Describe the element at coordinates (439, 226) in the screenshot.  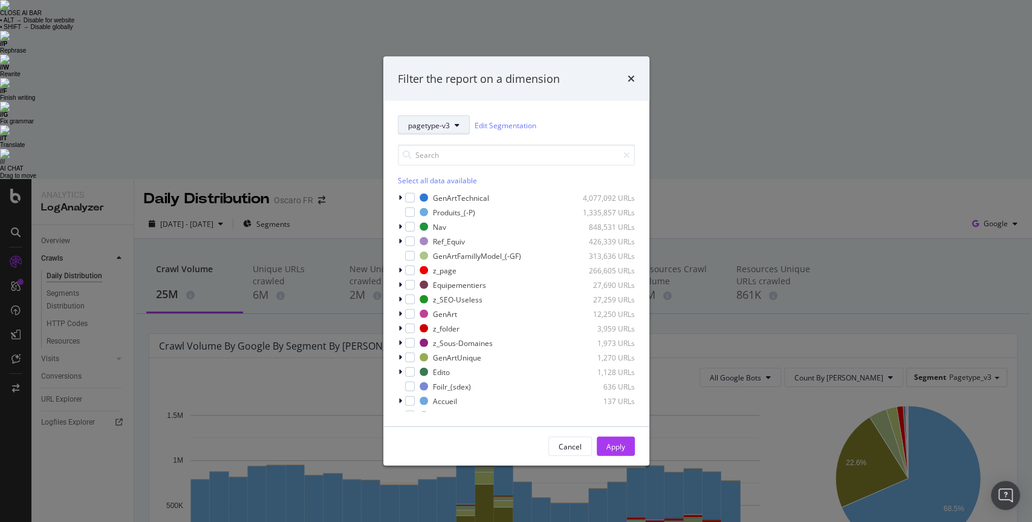
I see `div: Nav` at that location.